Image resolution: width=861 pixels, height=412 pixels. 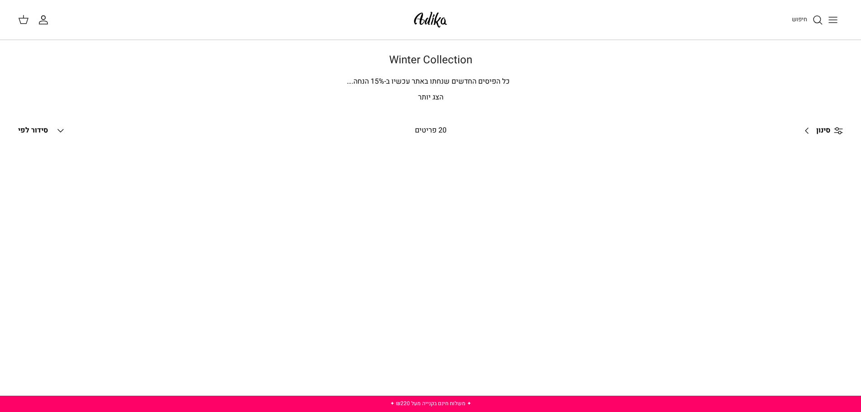 What do you see at coordinates (447, 81) in the screenshot?
I see `span: כל הפיסים החדשים שנחתו באתר עכשיו ב-` at bounding box center [447, 81].